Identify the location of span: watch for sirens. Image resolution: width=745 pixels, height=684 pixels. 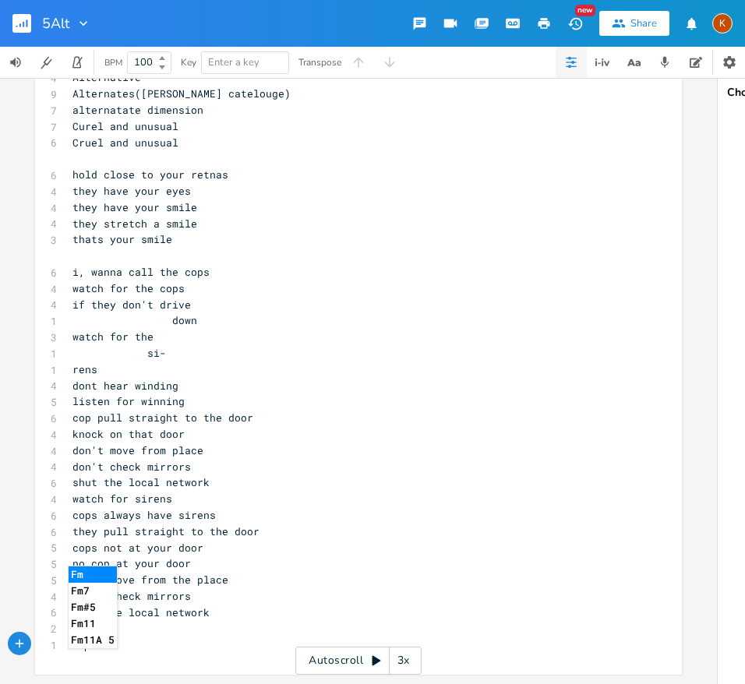
(122, 499).